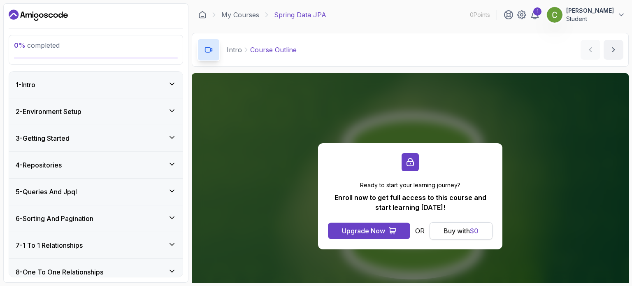  Describe the element at coordinates (300, 15) in the screenshot. I see `p: Spring Data JPA` at that location.